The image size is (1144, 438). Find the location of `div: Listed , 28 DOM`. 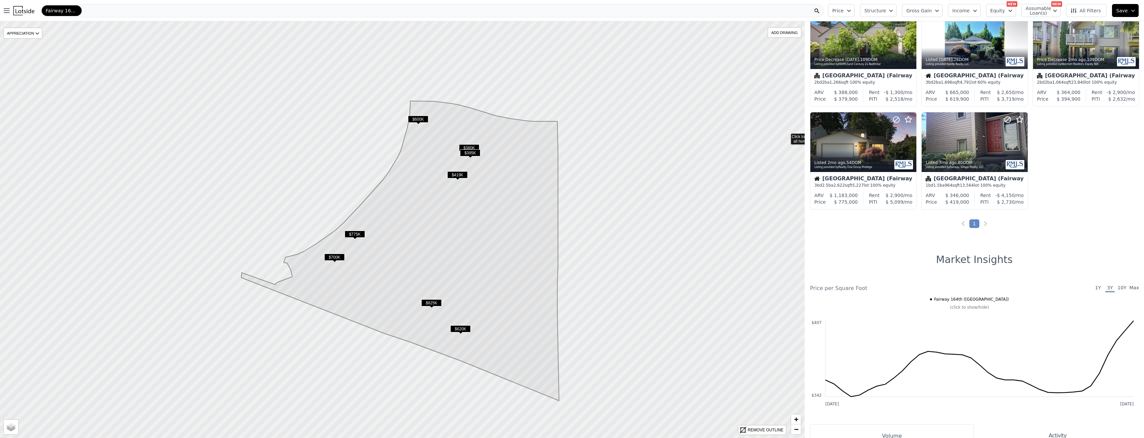

div: Listed , 28 DOM is located at coordinates (963, 60).